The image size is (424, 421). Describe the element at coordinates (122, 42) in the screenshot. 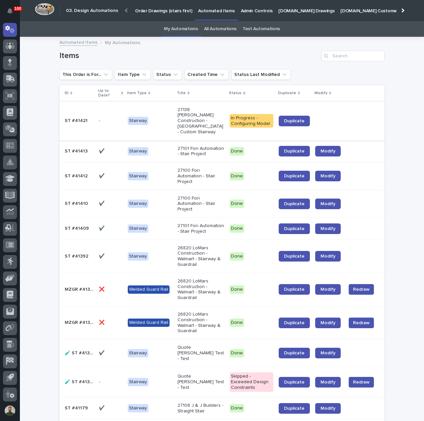

I see `p: My Automations` at that location.